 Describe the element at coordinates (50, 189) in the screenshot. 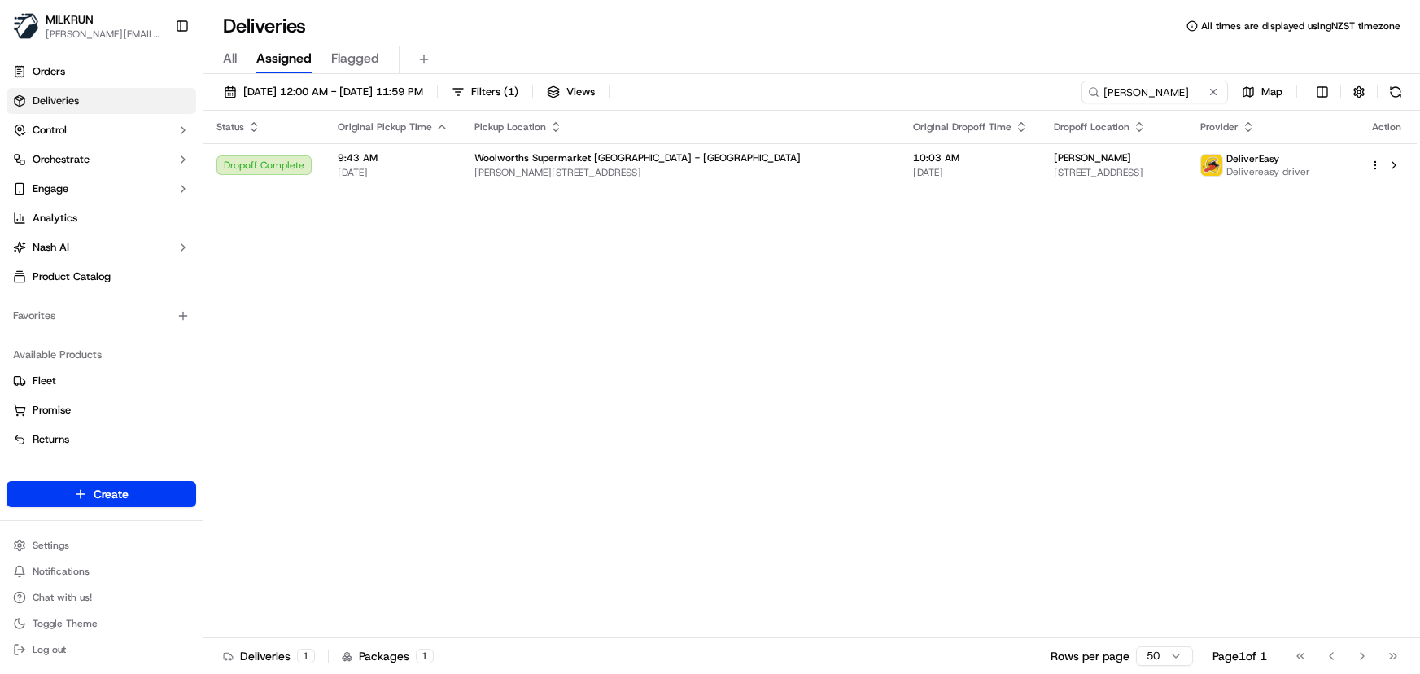

I see `span: Engage` at that location.